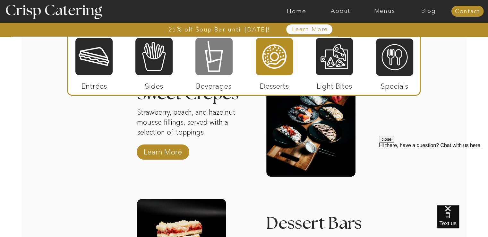  I want to click on p: Entrées, so click(94, 84).